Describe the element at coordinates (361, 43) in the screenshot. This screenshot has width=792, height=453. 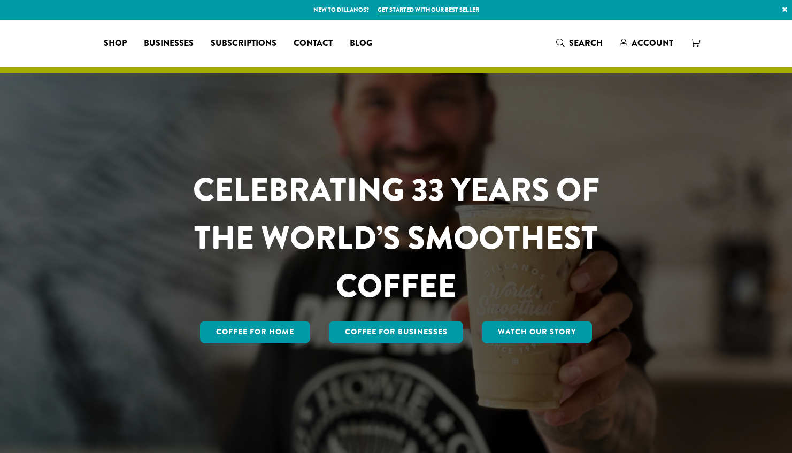
I see `span: Blog` at that location.